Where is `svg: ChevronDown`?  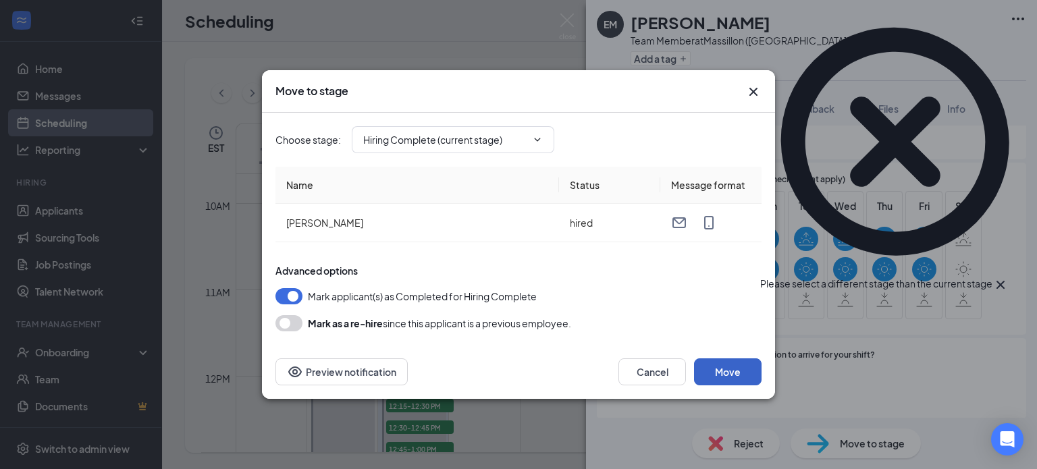 svg: ChevronDown is located at coordinates (537, 140).